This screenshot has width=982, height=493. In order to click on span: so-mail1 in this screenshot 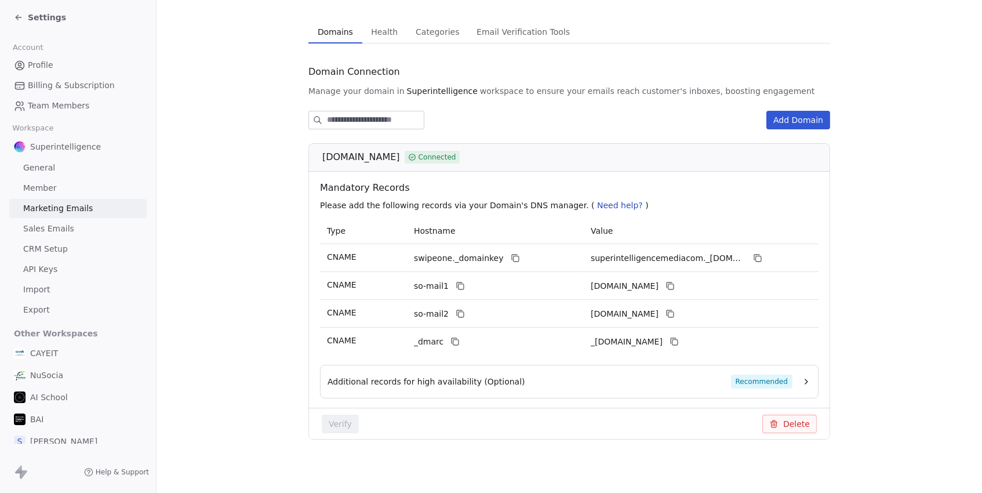, I will do `click(431, 286)`.